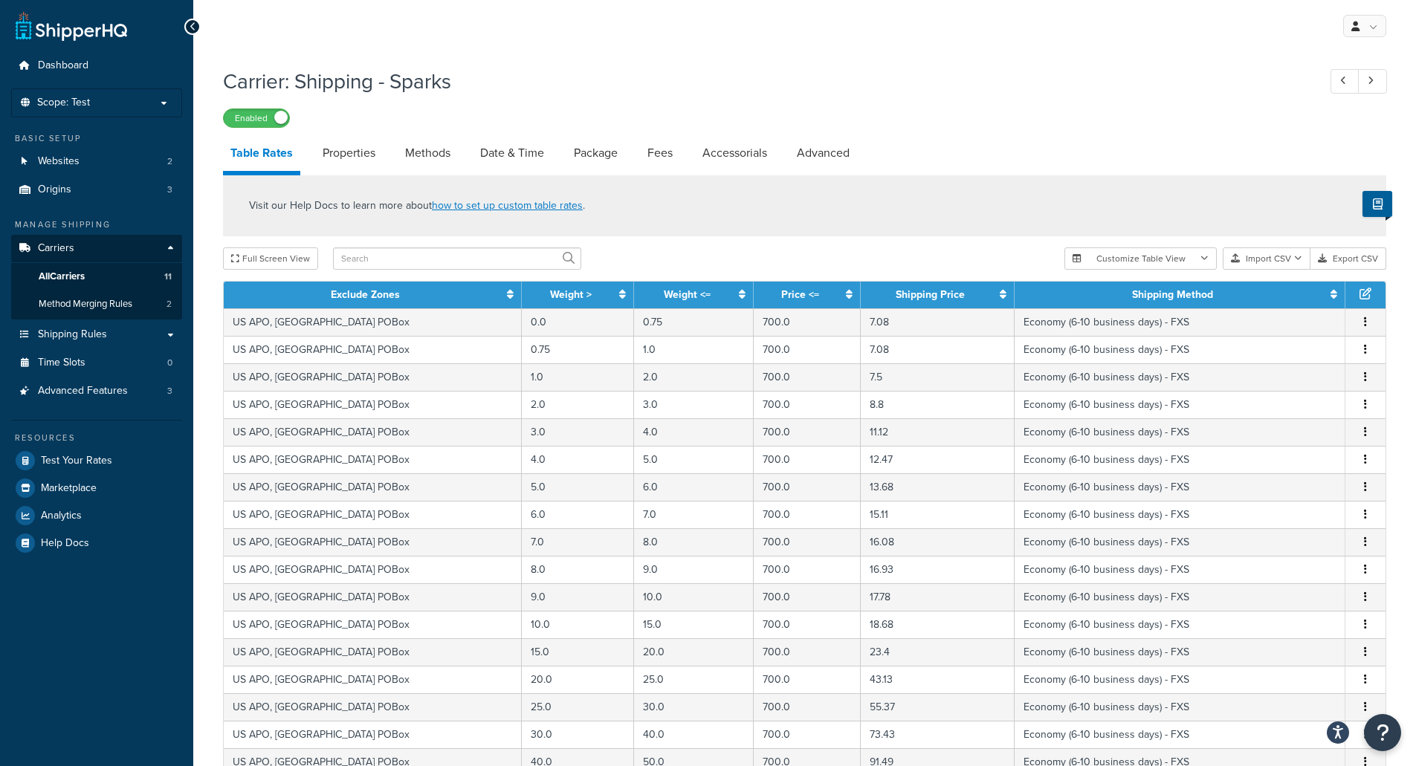 This screenshot has height=766, width=1416. What do you see at coordinates (512, 153) in the screenshot?
I see `a: Date & Time` at bounding box center [512, 153].